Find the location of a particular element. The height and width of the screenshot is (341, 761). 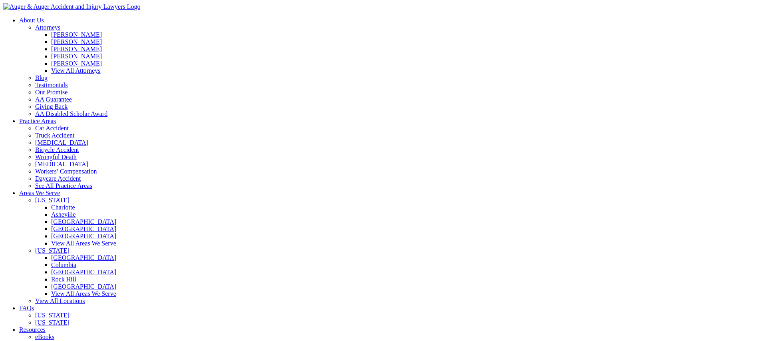

a: eBooks is located at coordinates (45, 337).